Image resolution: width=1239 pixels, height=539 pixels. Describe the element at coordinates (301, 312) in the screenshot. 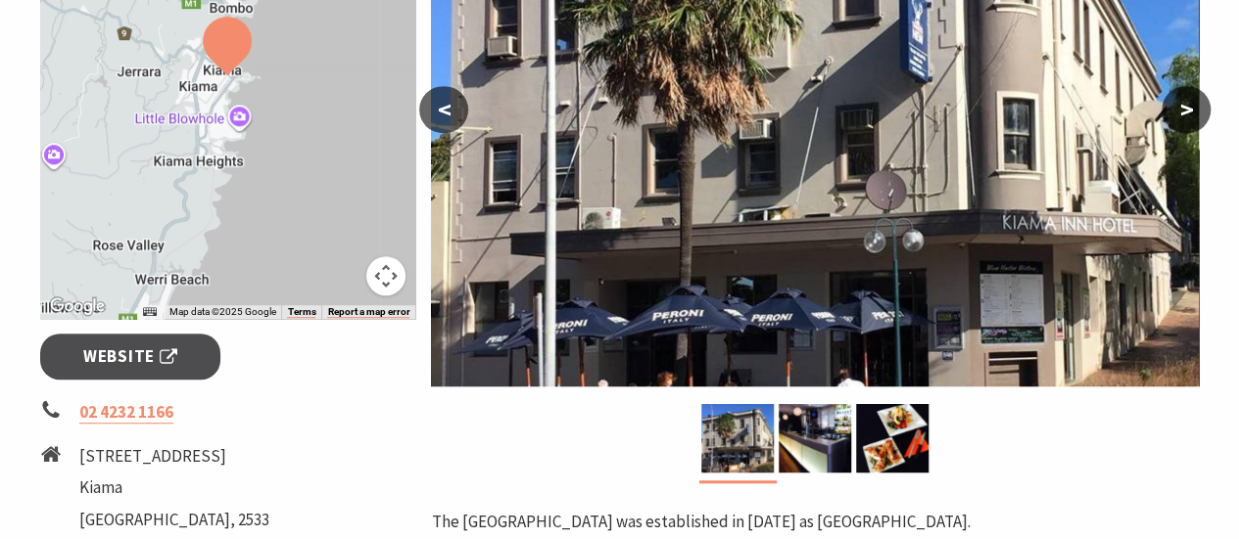

I see `a: Terms (opens in new tab)` at that location.